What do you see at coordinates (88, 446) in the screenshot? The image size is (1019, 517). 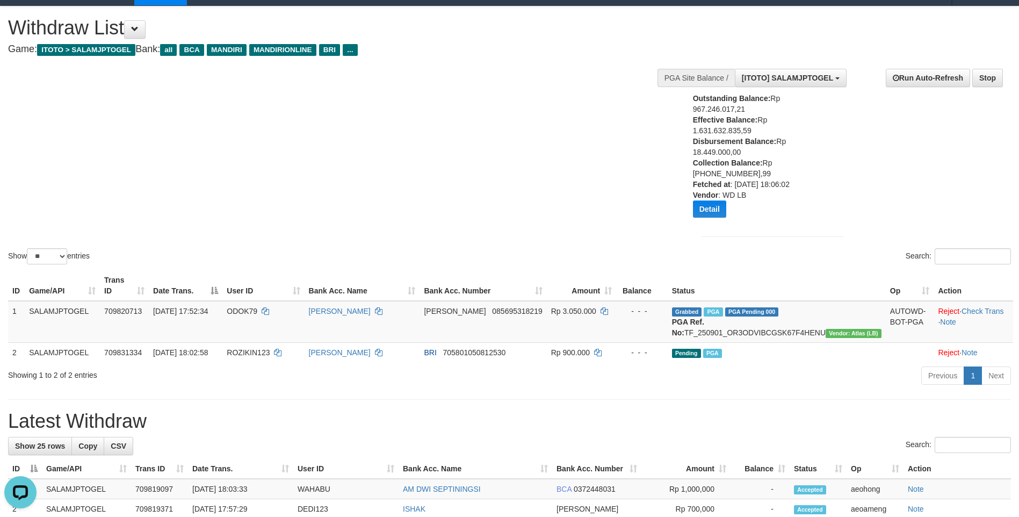 I see `a: Copy` at bounding box center [88, 446].